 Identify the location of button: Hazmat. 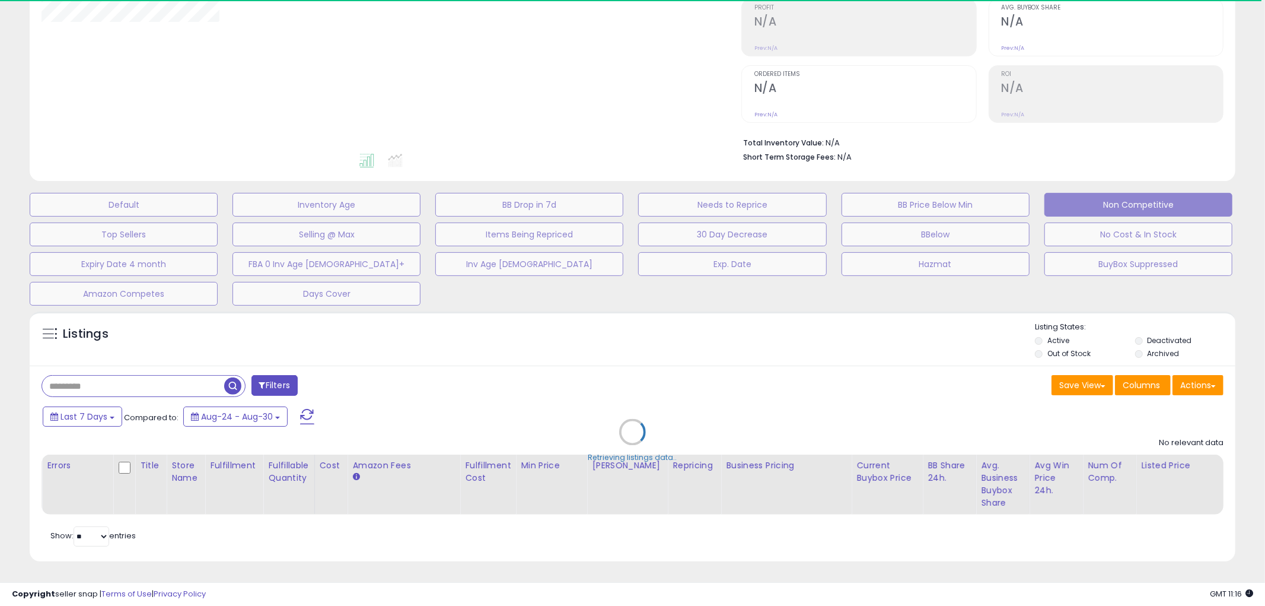
(935, 264).